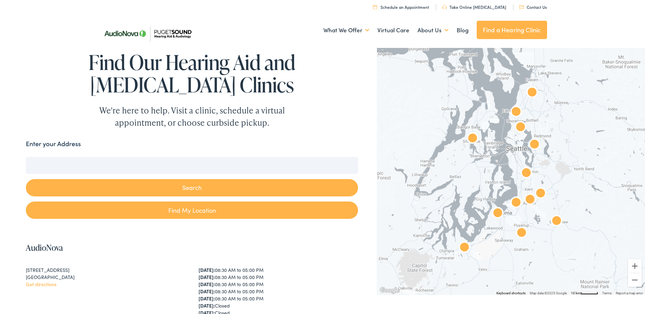  I want to click on div: We're here to help. Visit a clinic, schedule a virtual appointment, or choose curbside pickup., so click(192, 117).